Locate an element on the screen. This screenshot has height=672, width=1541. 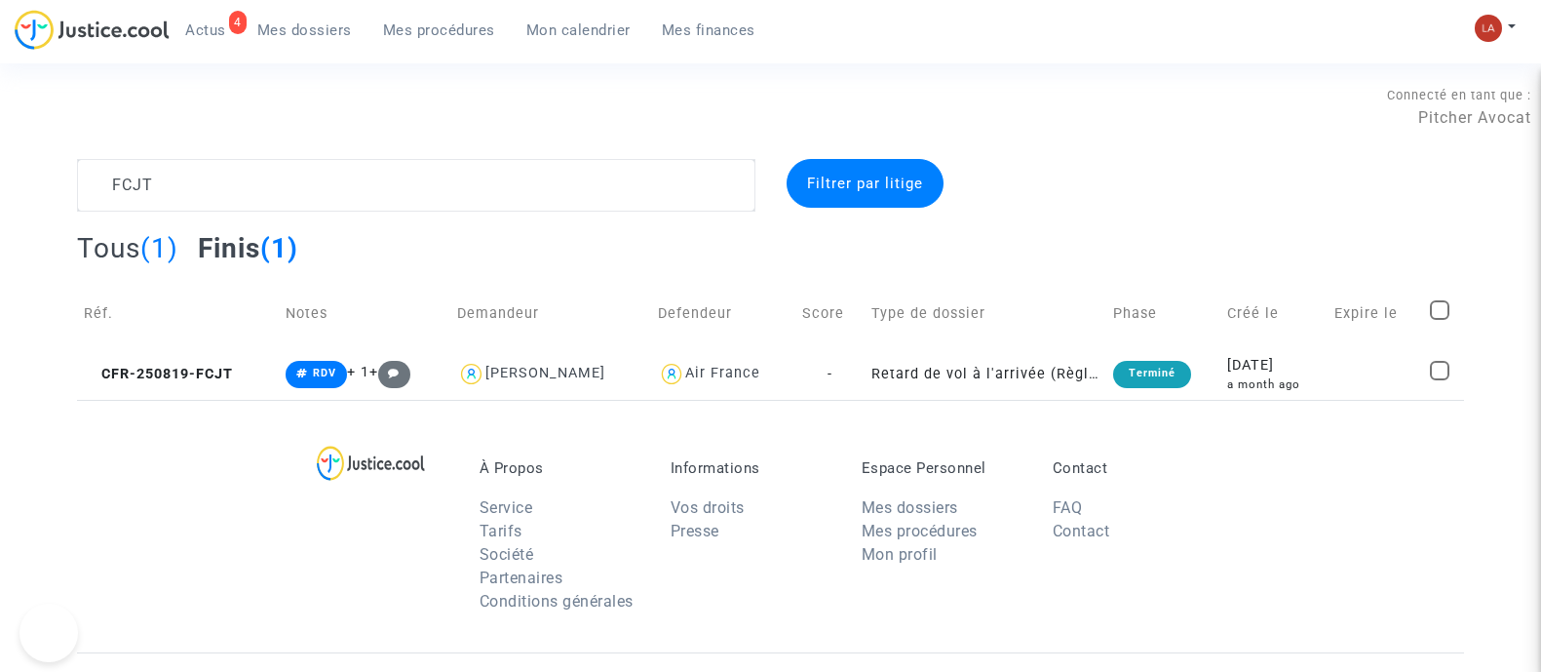
span: Mes procédures is located at coordinates (439, 30).